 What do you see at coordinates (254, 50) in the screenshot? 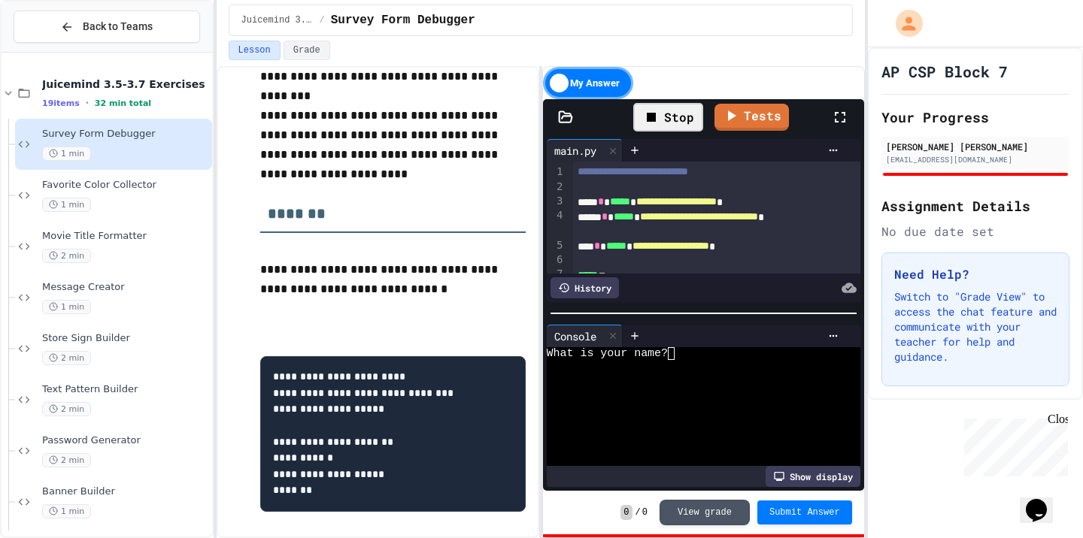
I see `button: Lesson` at bounding box center [254, 50].